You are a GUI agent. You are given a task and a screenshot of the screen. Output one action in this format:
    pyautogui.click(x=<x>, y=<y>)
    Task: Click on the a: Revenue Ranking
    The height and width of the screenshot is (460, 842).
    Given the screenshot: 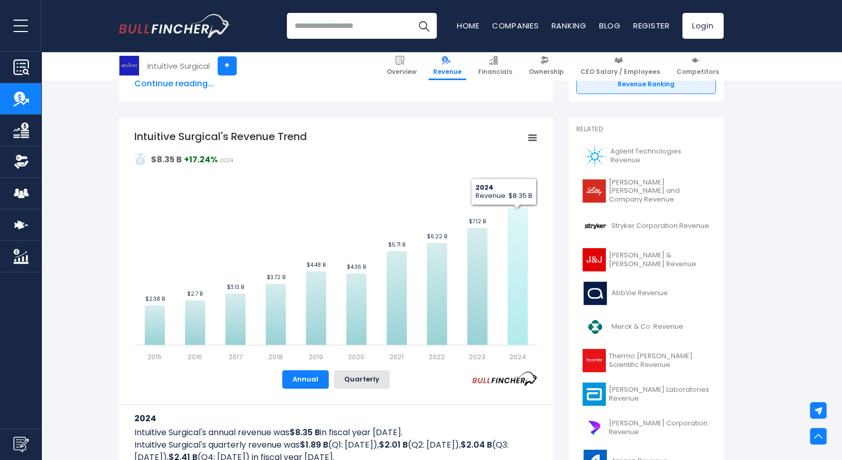 What is the action you would take?
    pyautogui.click(x=646, y=84)
    